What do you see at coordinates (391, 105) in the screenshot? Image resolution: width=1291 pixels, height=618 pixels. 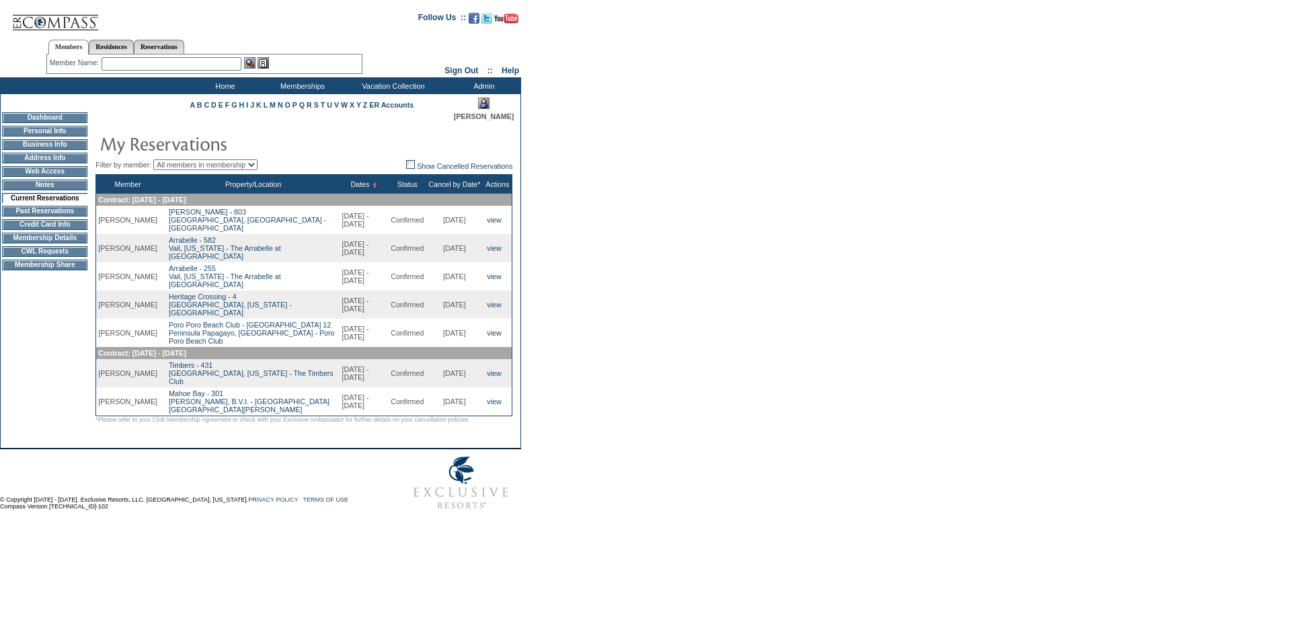 I see `a: ER Accounts` at bounding box center [391, 105].